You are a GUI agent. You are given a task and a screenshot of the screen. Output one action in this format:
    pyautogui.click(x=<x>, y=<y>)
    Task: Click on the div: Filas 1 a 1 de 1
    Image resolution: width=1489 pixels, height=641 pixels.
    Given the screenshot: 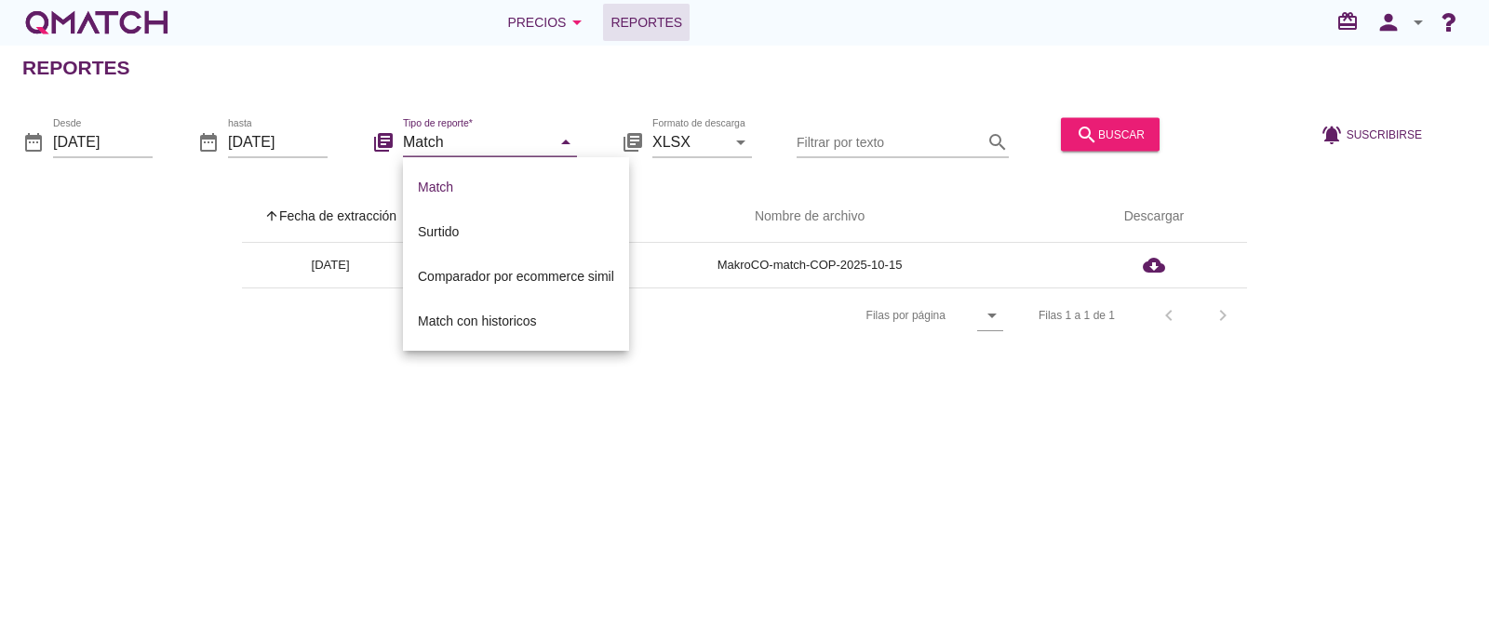 What is the action you would take?
    pyautogui.click(x=1076, y=315)
    